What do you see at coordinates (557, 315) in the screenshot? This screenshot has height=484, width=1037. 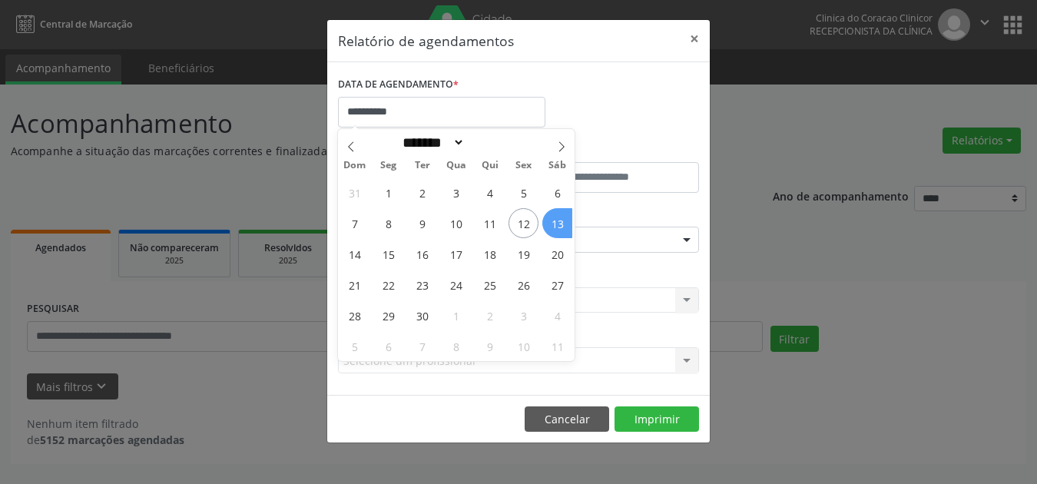 I see `span: Outubro 4, 2025` at bounding box center [557, 315].